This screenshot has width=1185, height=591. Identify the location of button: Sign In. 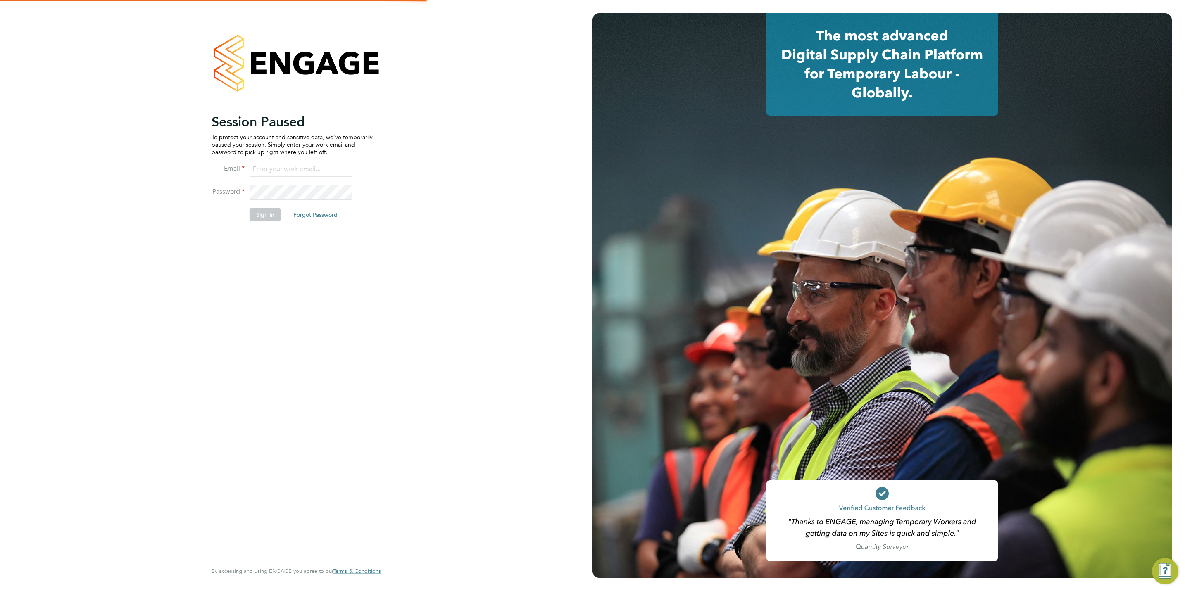
(265, 214).